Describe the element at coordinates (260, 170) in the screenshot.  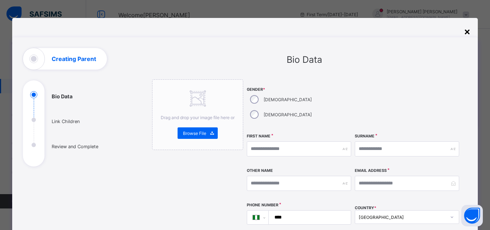
I see `label: Other Name` at that location.